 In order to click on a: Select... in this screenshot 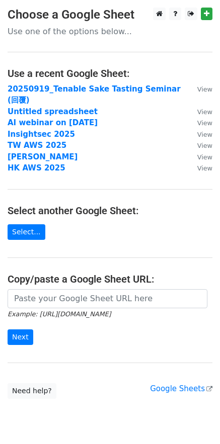, I will do `click(26, 232)`.